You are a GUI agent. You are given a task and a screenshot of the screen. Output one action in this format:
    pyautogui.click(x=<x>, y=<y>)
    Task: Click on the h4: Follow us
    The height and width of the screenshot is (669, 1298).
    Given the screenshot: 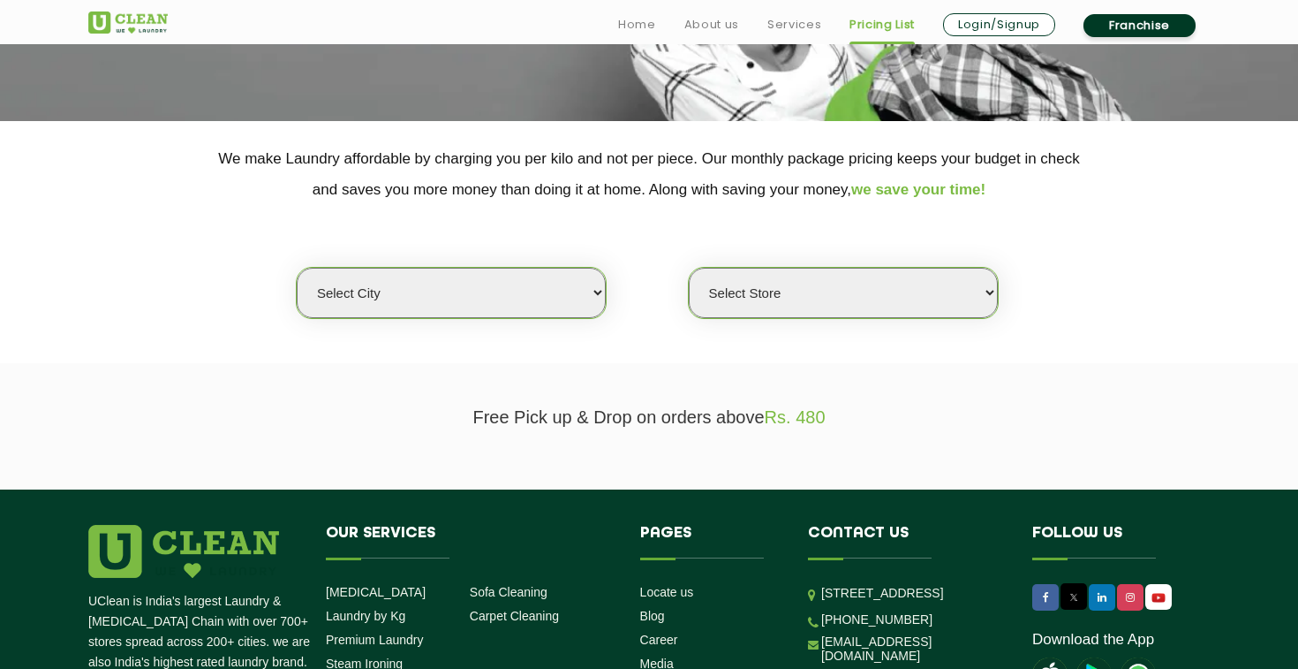 What is the action you would take?
    pyautogui.click(x=1110, y=541)
    